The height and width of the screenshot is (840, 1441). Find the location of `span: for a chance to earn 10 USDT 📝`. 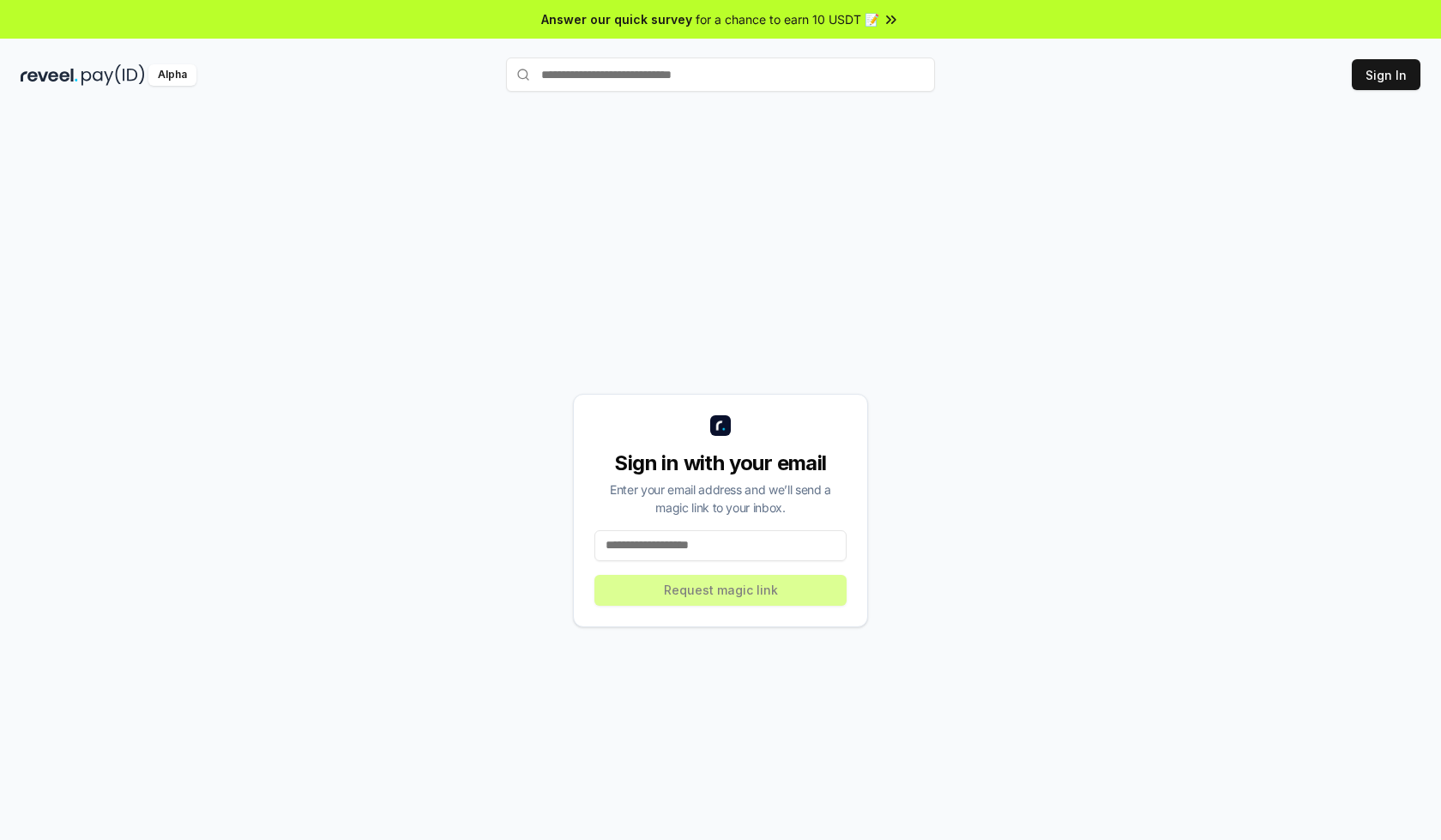

span: for a chance to earn 10 USDT 📝 is located at coordinates (788, 19).